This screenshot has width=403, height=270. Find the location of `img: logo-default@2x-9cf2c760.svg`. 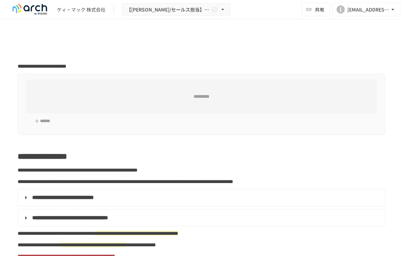

img: logo-default@2x-9cf2c760.svg is located at coordinates (30, 9).